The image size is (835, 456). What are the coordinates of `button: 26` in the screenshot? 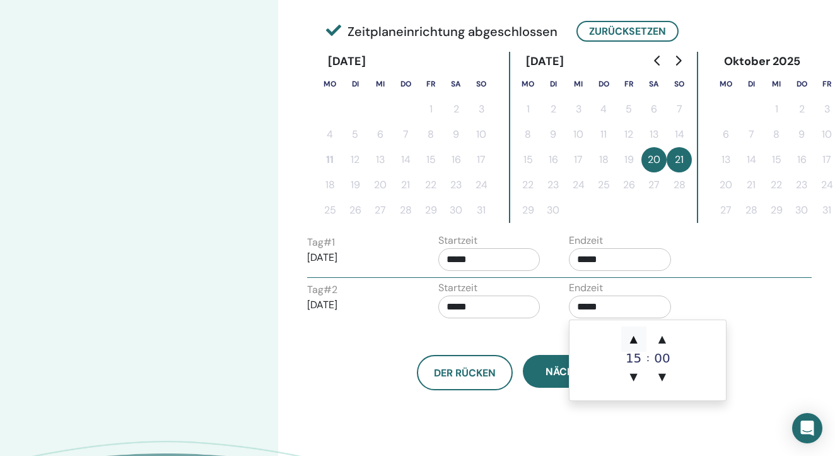 It's located at (355, 210).